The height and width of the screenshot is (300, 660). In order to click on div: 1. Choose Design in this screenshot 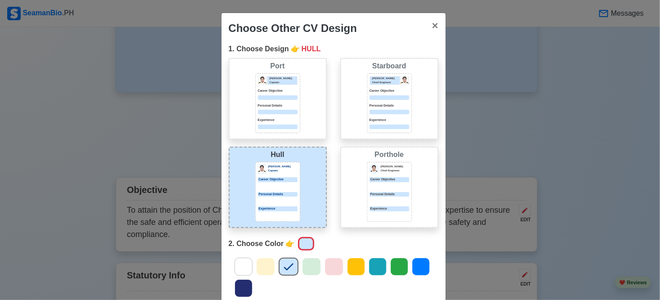, I will do `click(334, 49)`.